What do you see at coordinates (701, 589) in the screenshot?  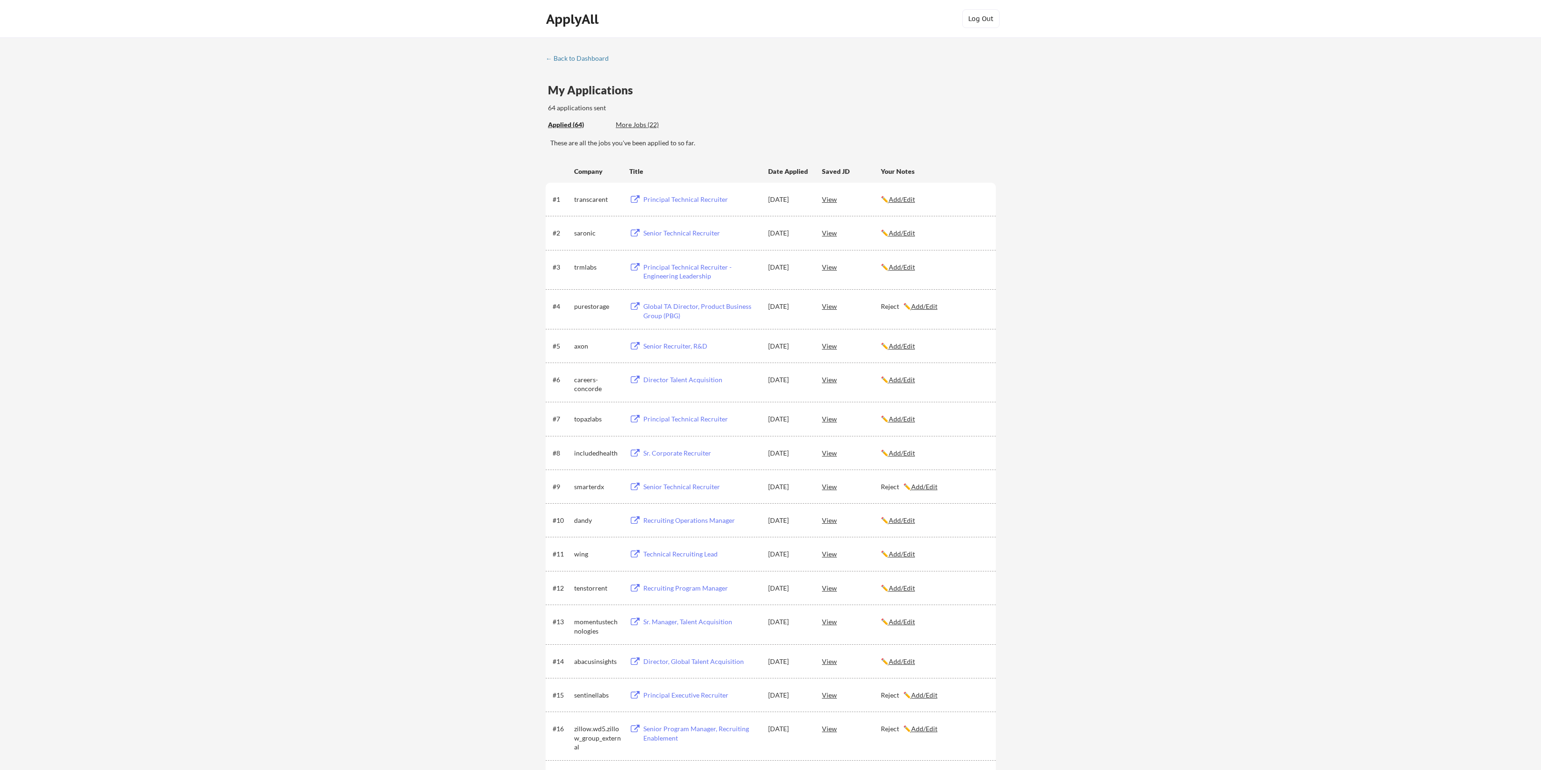 I see `div: Recruiting Program Manager` at bounding box center [701, 589].